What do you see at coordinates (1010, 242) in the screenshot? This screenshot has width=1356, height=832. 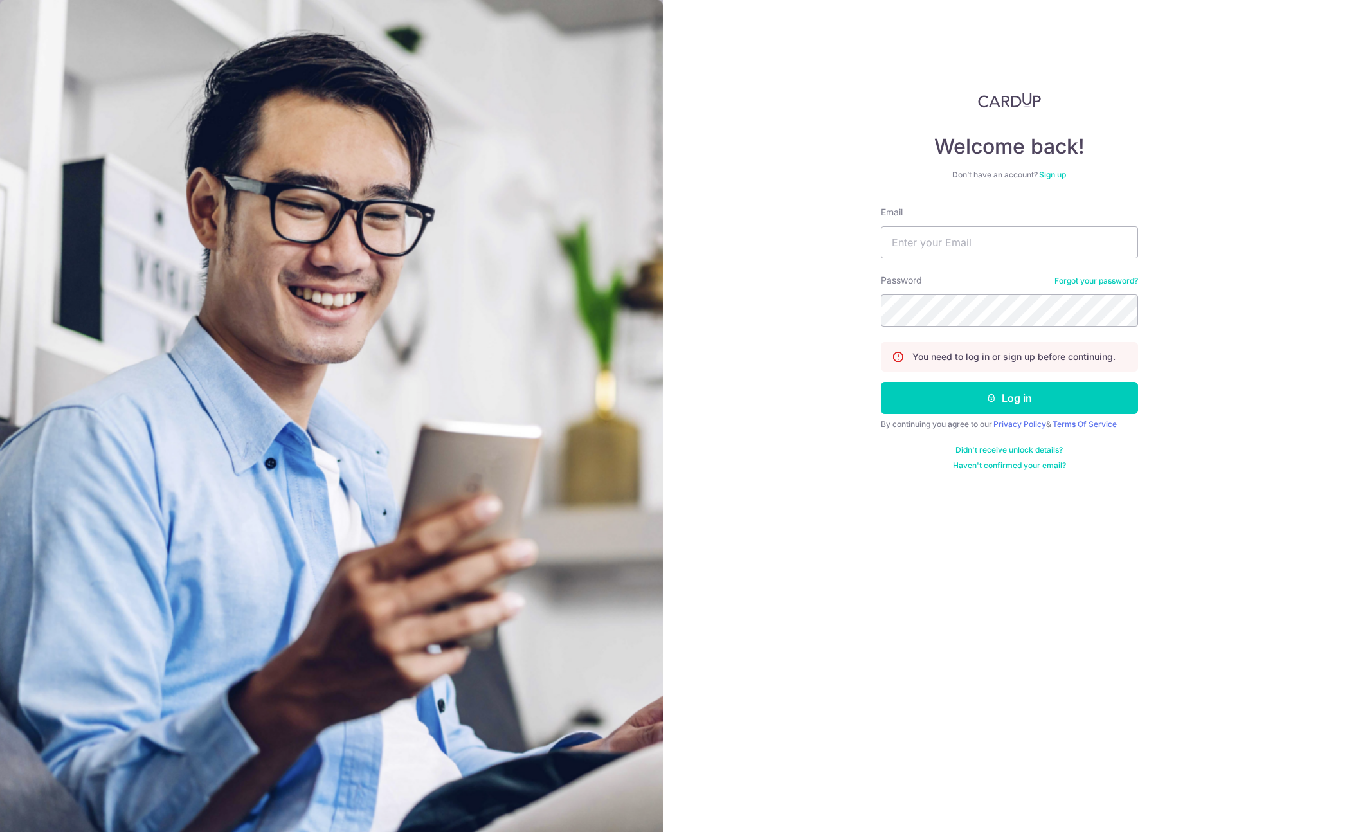 I see `input: Enter your Email` at bounding box center [1010, 242].